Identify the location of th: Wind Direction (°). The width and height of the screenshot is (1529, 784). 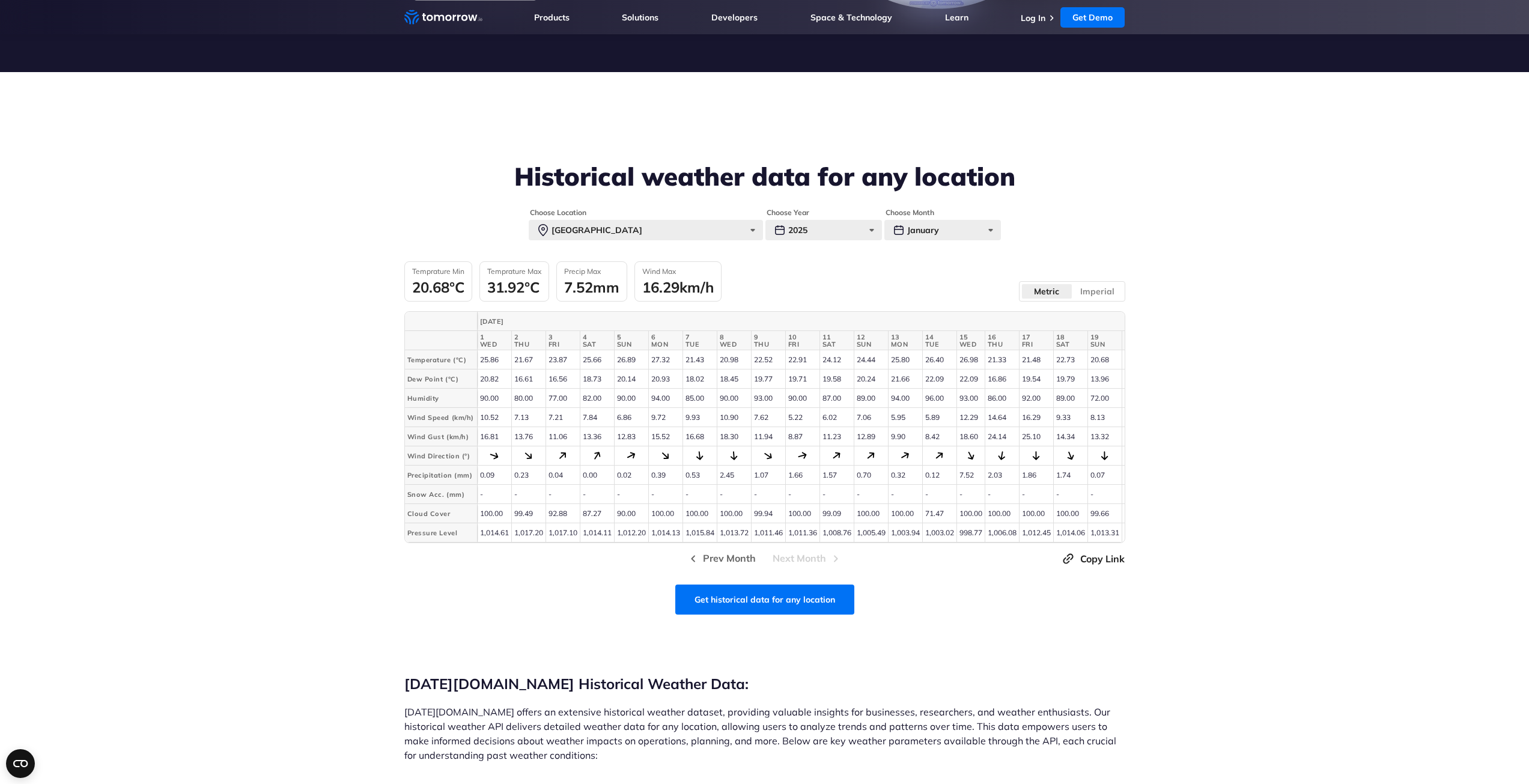
(441, 456).